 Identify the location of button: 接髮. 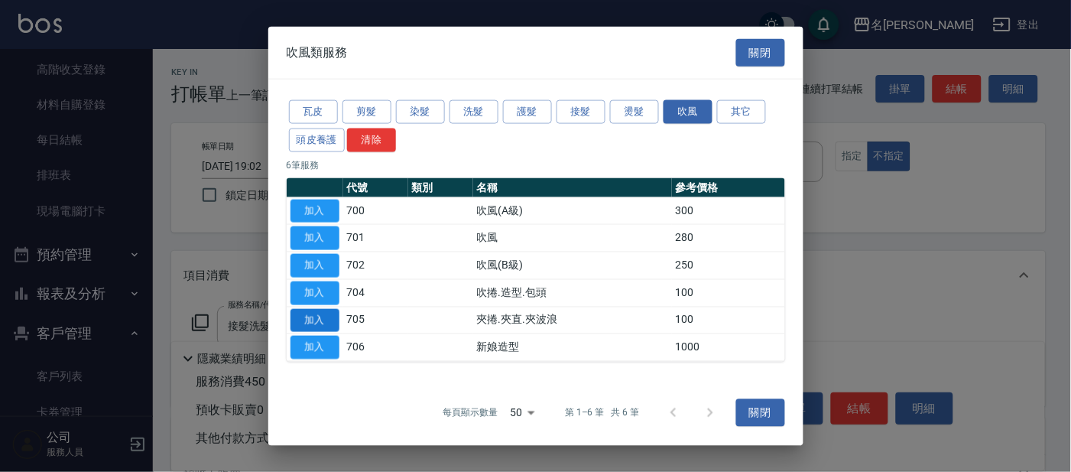
(581, 112).